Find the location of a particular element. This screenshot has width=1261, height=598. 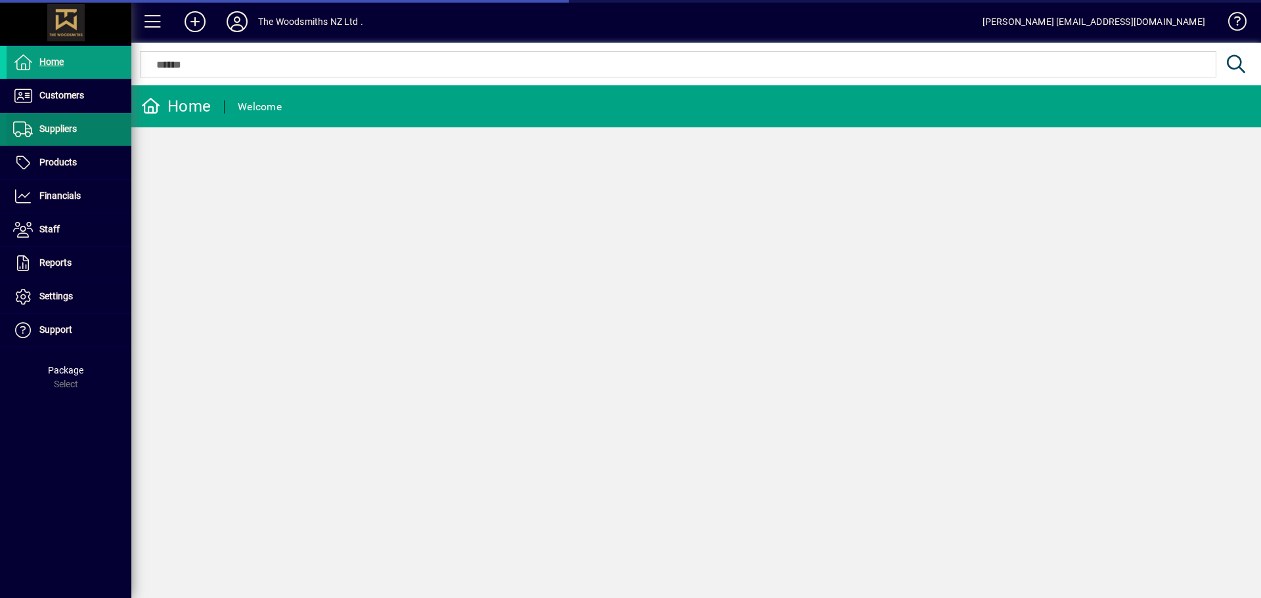

div: The Woodsmiths NZ Ltd . is located at coordinates (311, 22).